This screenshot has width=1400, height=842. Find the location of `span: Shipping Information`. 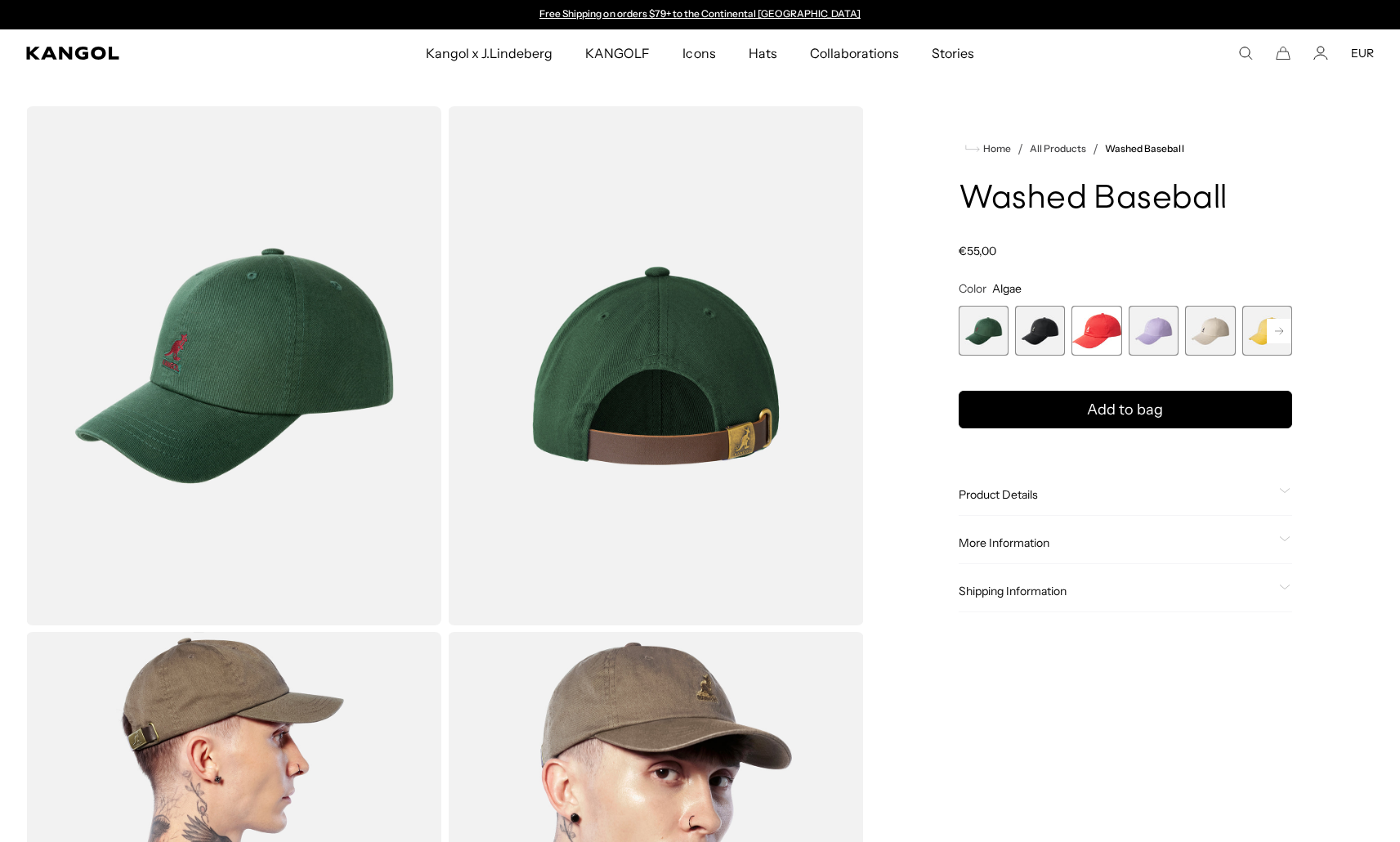

span: Shipping Information is located at coordinates (1116, 591).